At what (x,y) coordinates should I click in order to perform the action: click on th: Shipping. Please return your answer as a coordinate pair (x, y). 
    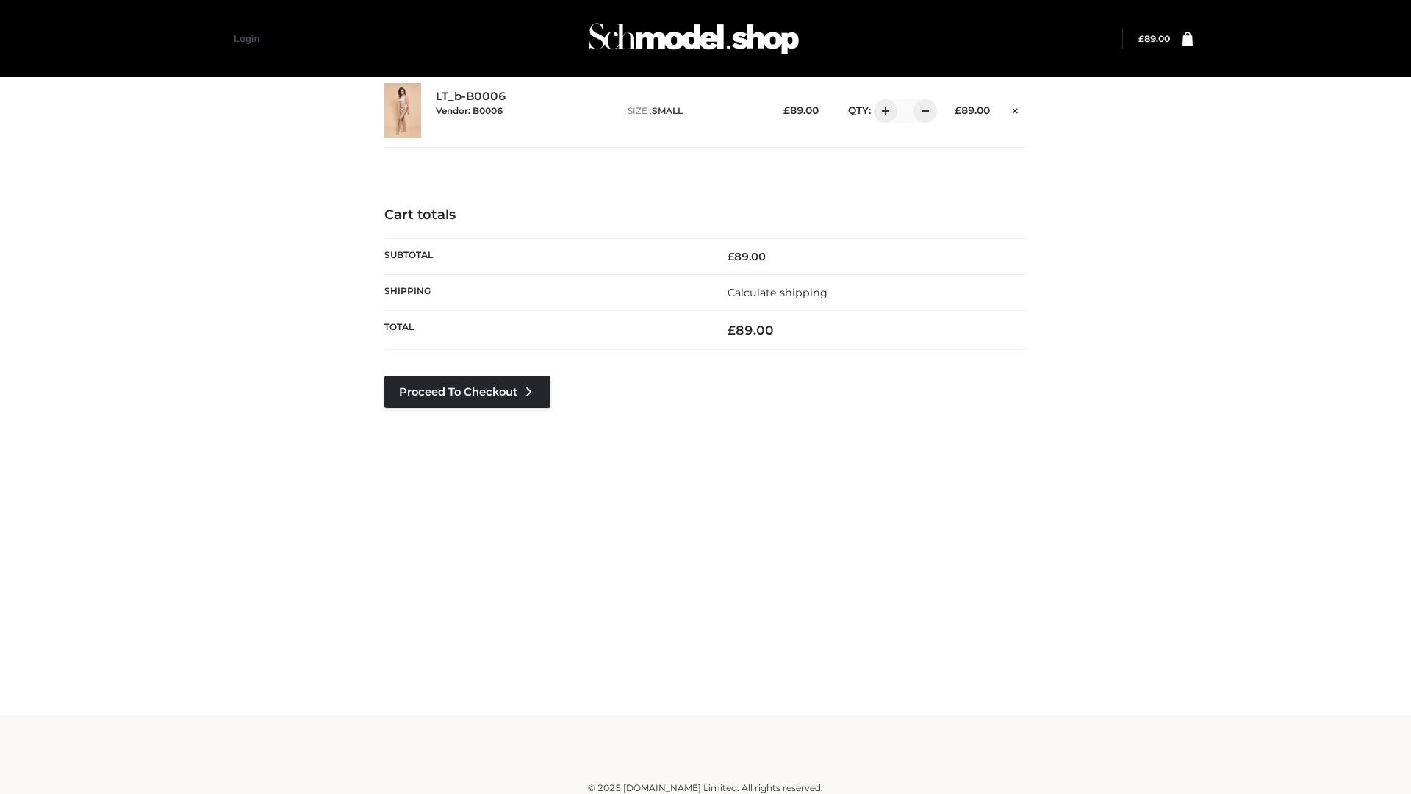
    Looking at the image, I should click on (544, 292).